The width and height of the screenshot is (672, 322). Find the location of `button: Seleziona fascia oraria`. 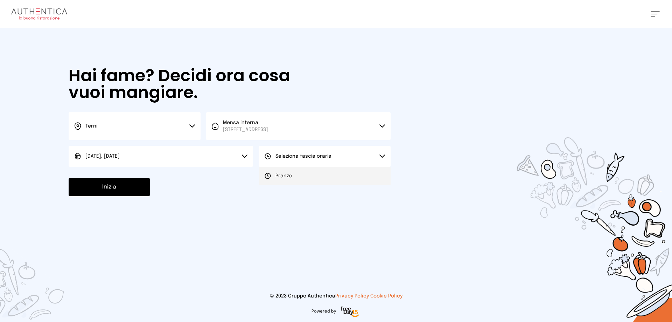

button: Seleziona fascia oraria is located at coordinates (325, 156).